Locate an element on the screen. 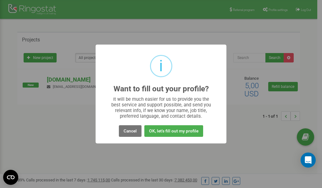  div: i is located at coordinates (161, 66).